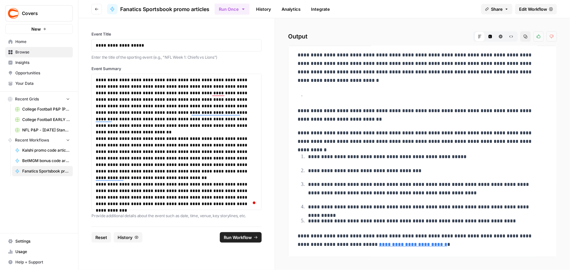 The image size is (570, 270). What do you see at coordinates (39, 140) in the screenshot?
I see `button: Recent Workflows` at bounding box center [39, 140].